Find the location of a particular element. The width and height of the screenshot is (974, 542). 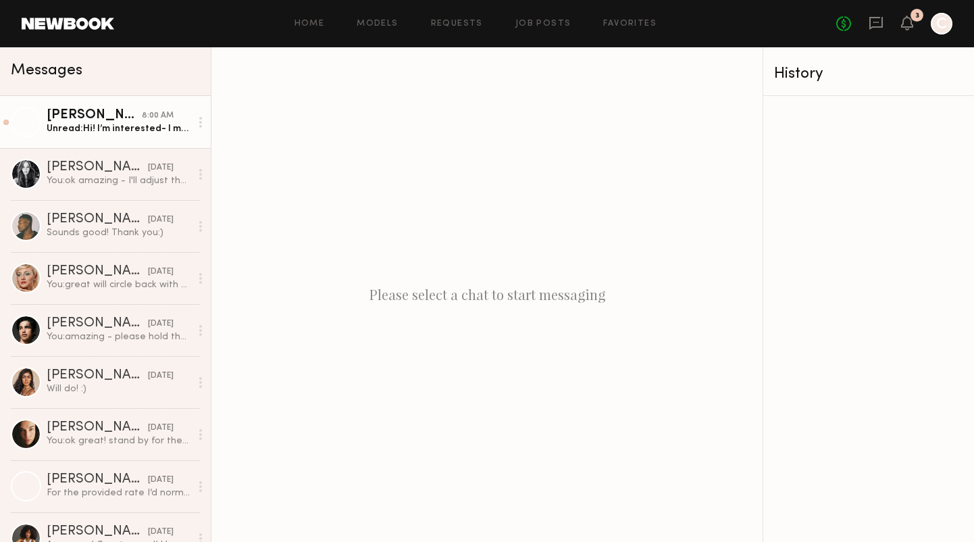

div: Will do! :) is located at coordinates (118, 388).